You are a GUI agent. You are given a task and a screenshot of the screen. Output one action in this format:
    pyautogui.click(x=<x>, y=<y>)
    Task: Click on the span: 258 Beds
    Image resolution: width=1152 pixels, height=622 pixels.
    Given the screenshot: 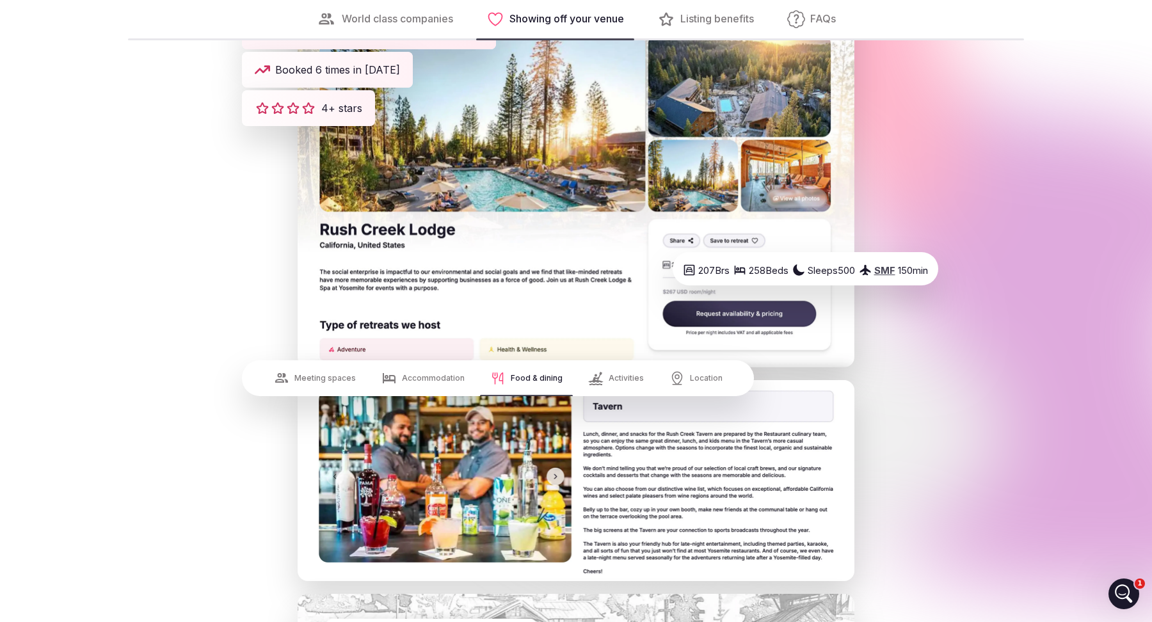 What is the action you would take?
    pyautogui.click(x=769, y=270)
    